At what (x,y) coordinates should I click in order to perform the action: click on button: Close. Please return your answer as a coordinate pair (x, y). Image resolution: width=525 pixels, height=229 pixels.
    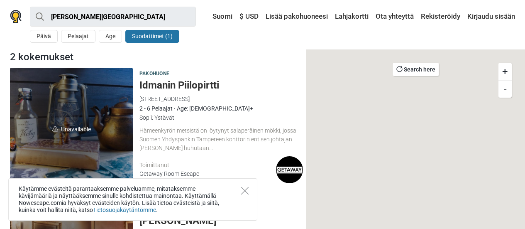
    Looking at the image, I should click on (245, 190).